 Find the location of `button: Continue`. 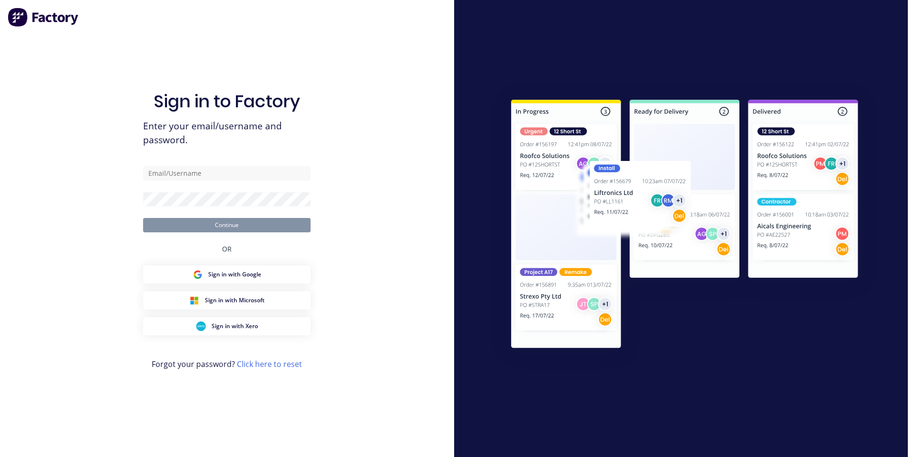

button: Continue is located at coordinates (227, 225).